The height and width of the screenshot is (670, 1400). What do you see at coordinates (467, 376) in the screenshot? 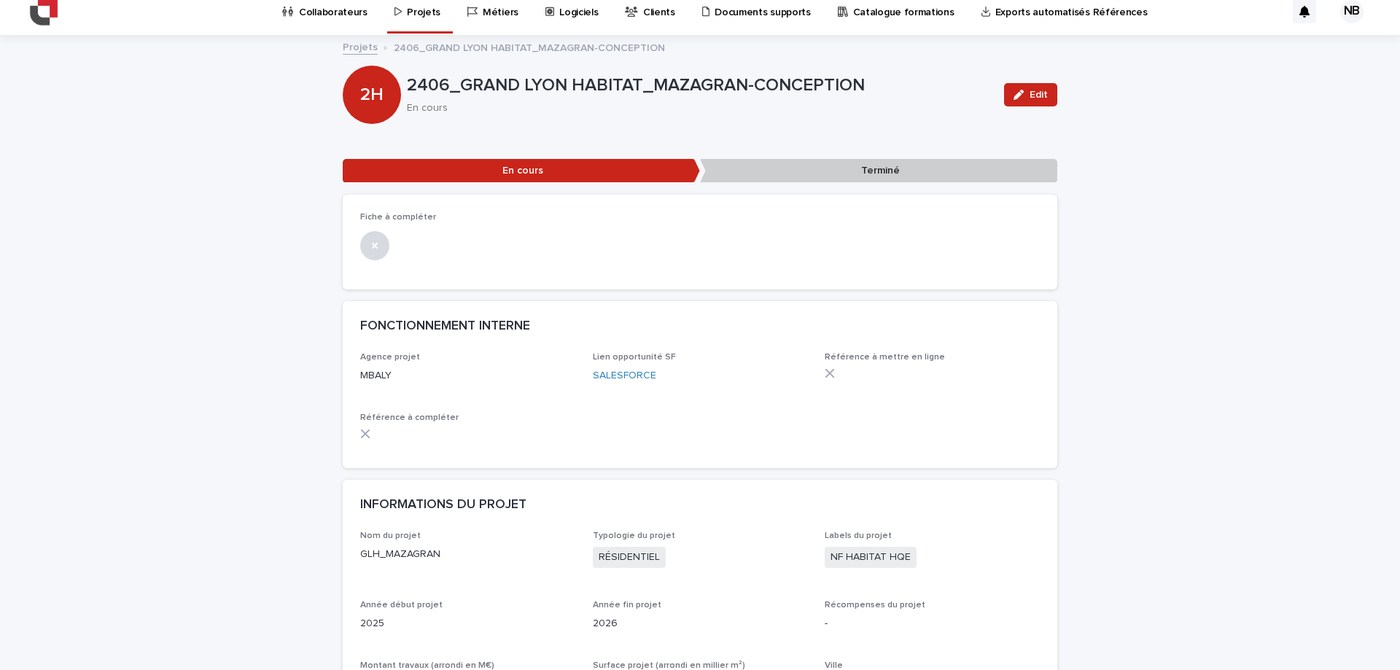
I see `p: MBALY` at bounding box center [467, 376].